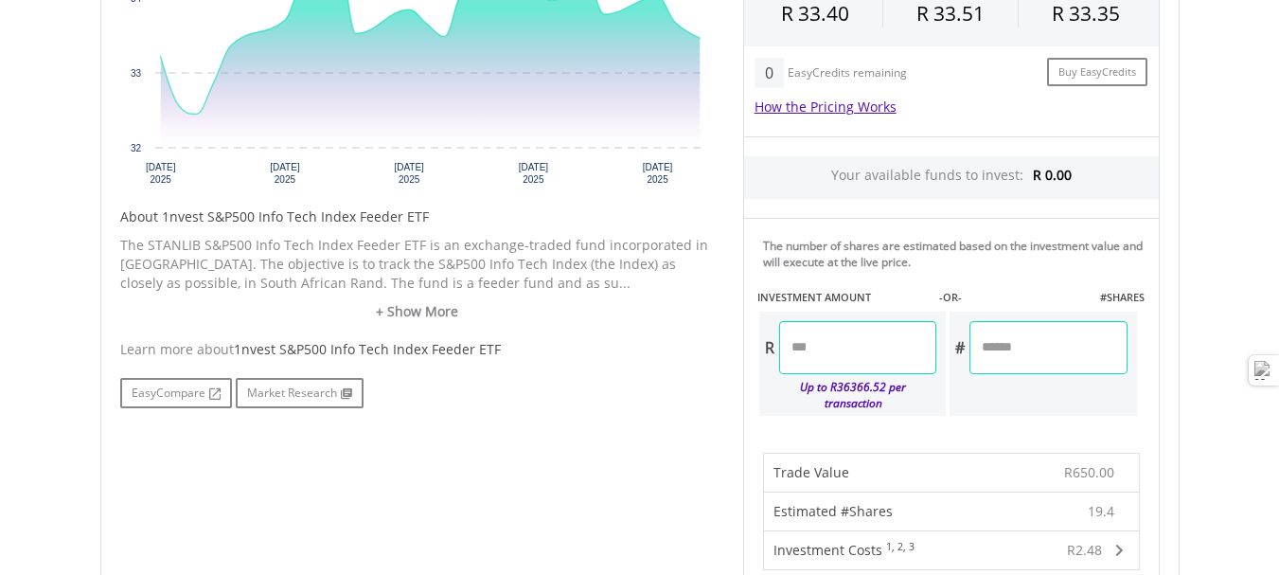 Image resolution: width=1279 pixels, height=575 pixels. What do you see at coordinates (1101, 511) in the screenshot?
I see `span: 19.4` at bounding box center [1101, 511].